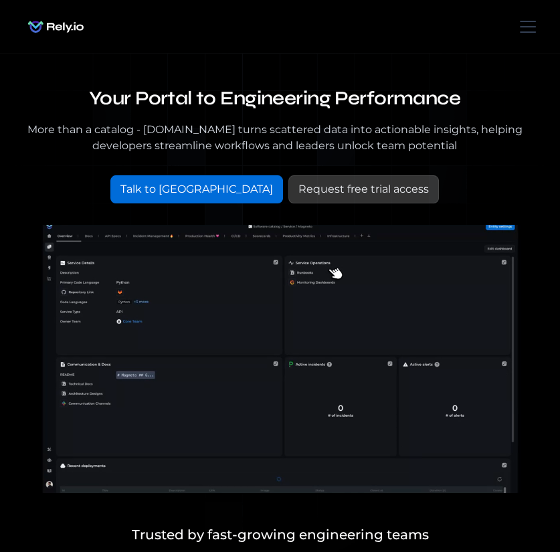 The image size is (560, 552). What do you see at coordinates (56, 27) in the screenshot?
I see `img: Rely.io logo` at bounding box center [56, 27].